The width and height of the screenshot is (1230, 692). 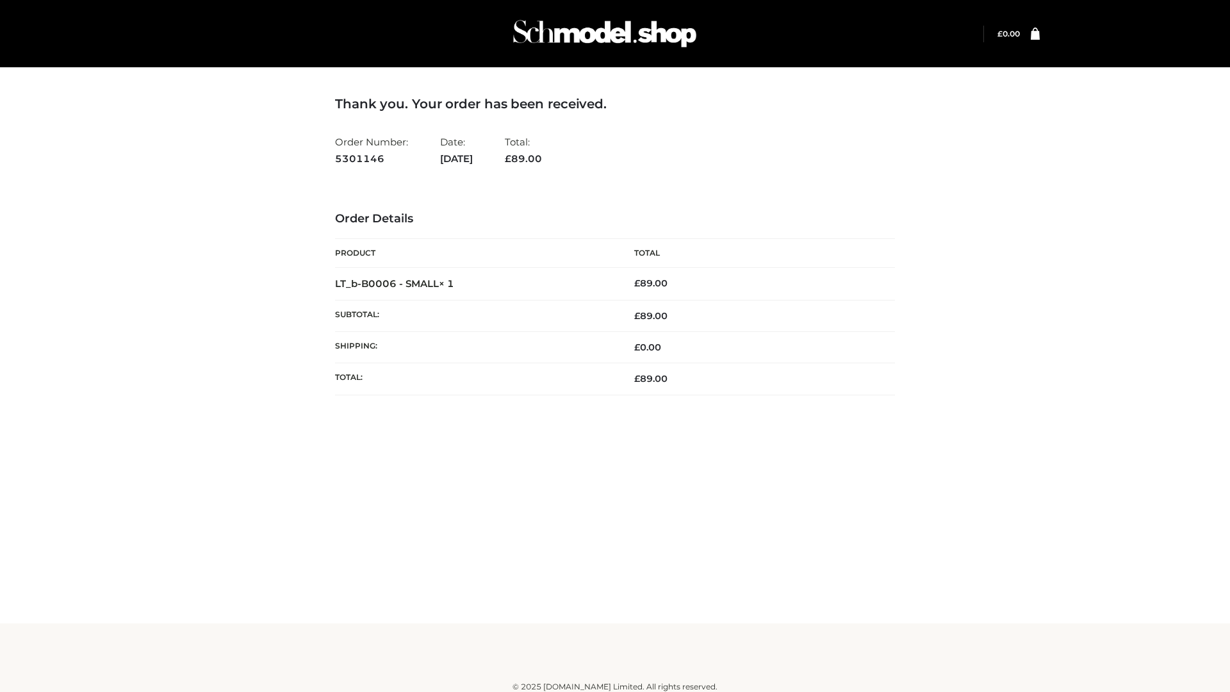 I want to click on strong: × 1, so click(x=446, y=283).